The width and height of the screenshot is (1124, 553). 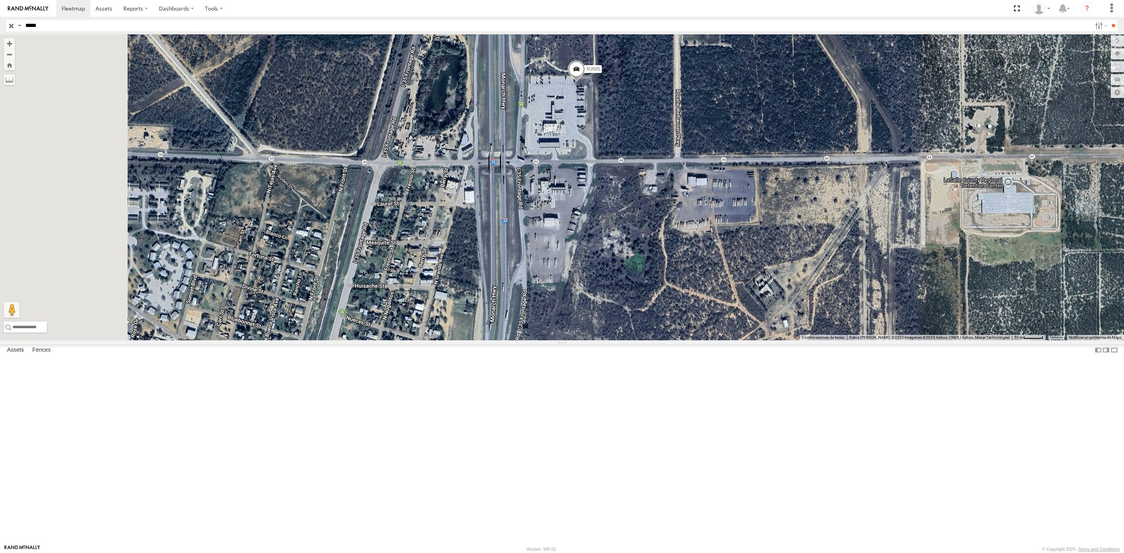 I want to click on button: Zoom in, so click(x=9, y=43).